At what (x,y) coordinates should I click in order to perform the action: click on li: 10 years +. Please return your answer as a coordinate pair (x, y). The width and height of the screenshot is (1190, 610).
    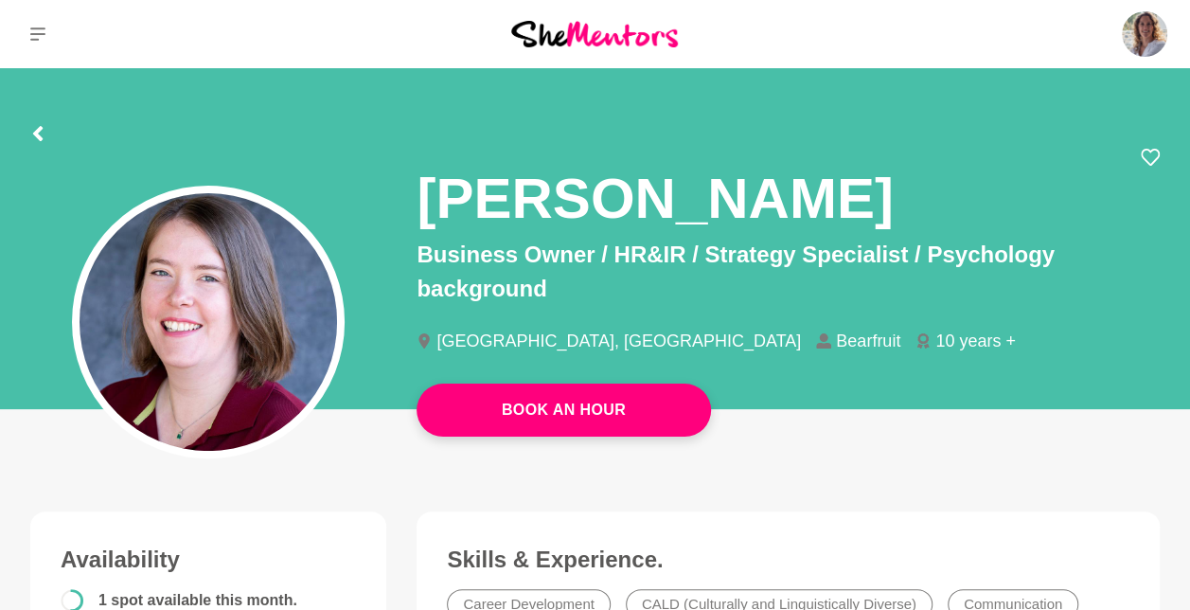
    Looking at the image, I should click on (973, 341).